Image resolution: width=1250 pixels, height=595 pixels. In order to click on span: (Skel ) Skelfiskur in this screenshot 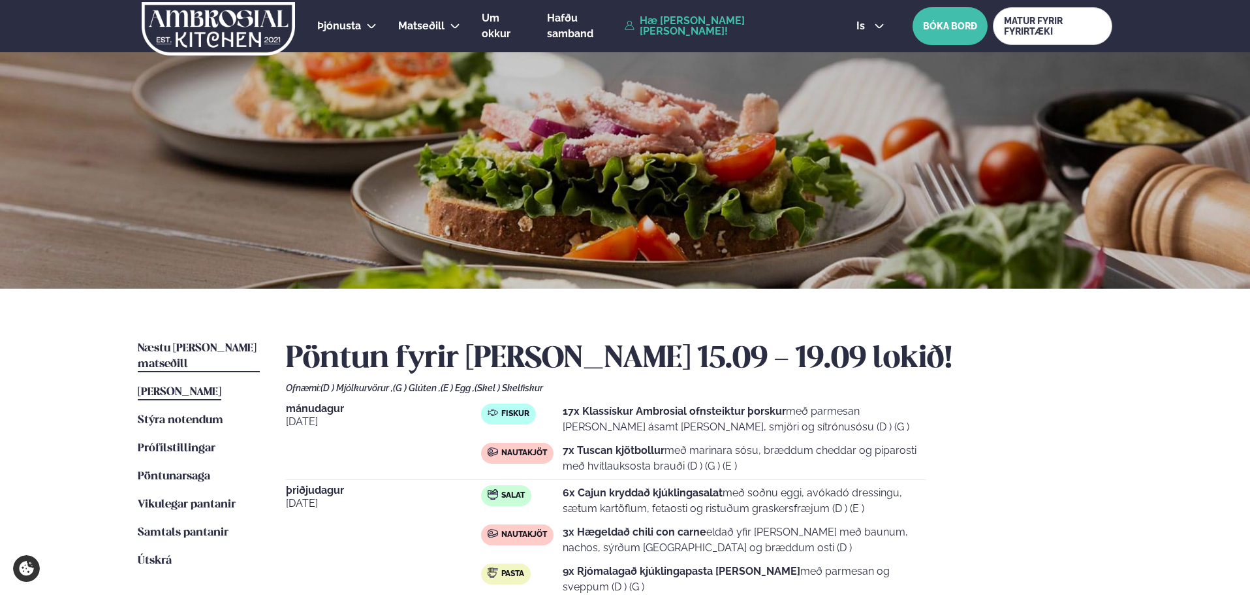, I will do `click(509, 388)`.